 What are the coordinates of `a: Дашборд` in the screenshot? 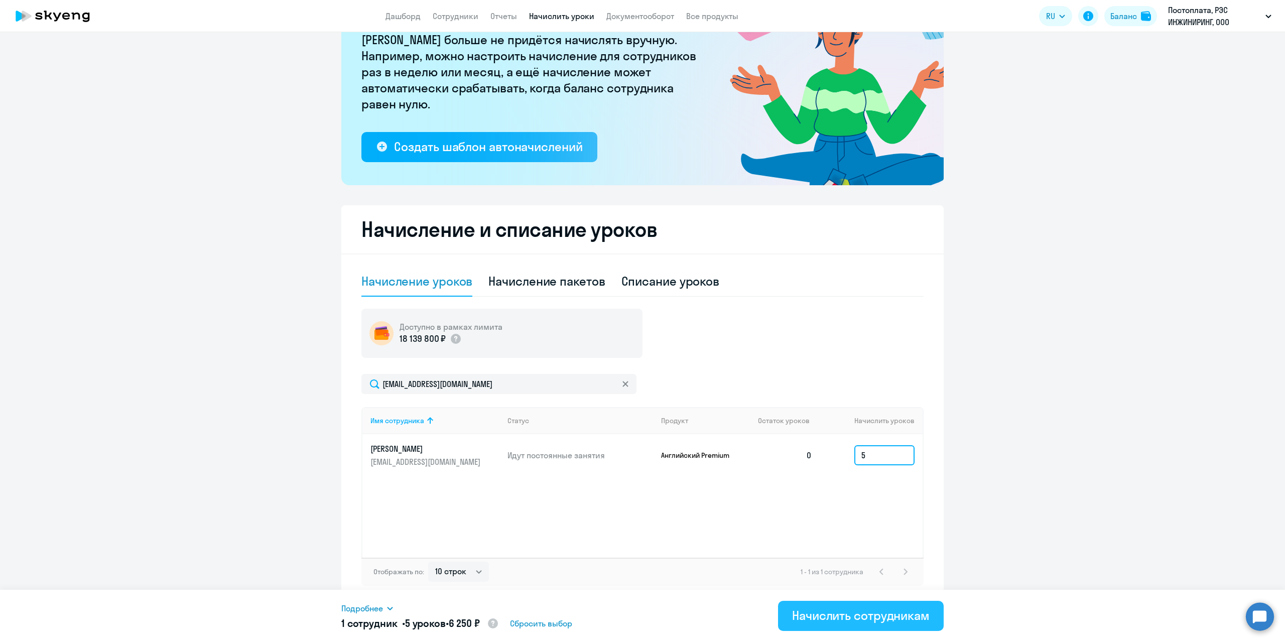 It's located at (403, 16).